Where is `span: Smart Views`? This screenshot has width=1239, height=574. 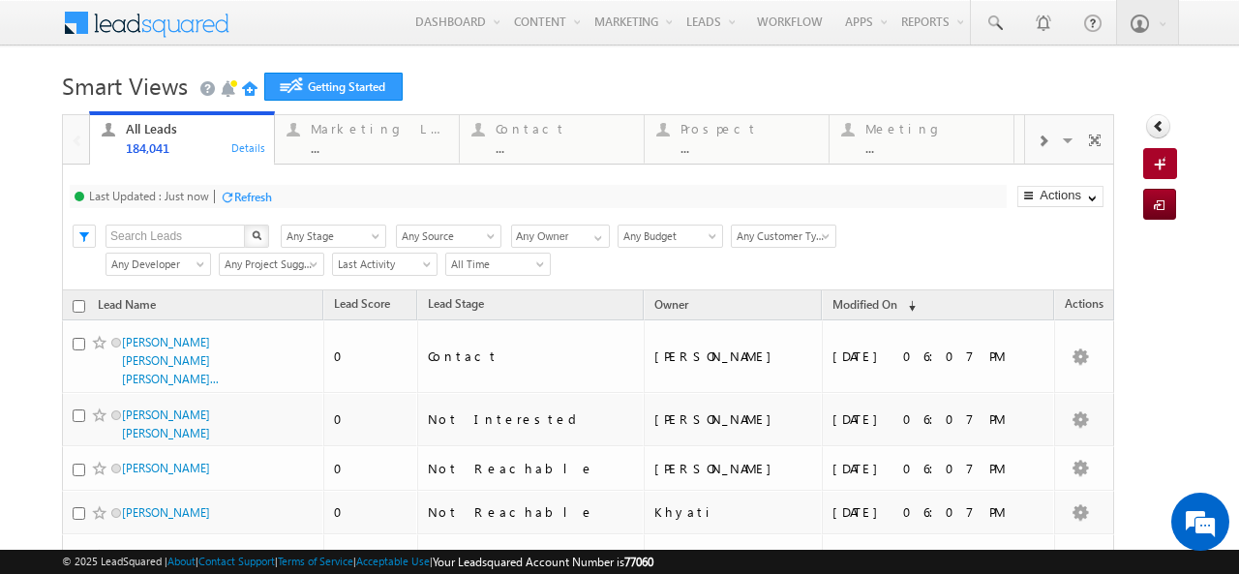
span: Smart Views is located at coordinates (125, 85).